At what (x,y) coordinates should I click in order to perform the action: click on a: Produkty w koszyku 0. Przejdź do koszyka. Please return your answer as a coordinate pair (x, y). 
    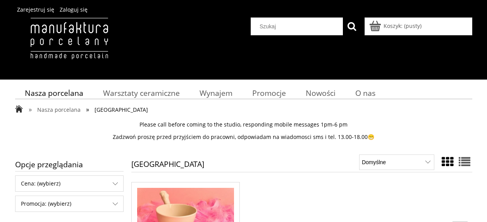
    Looking at the image, I should click on (396, 26).